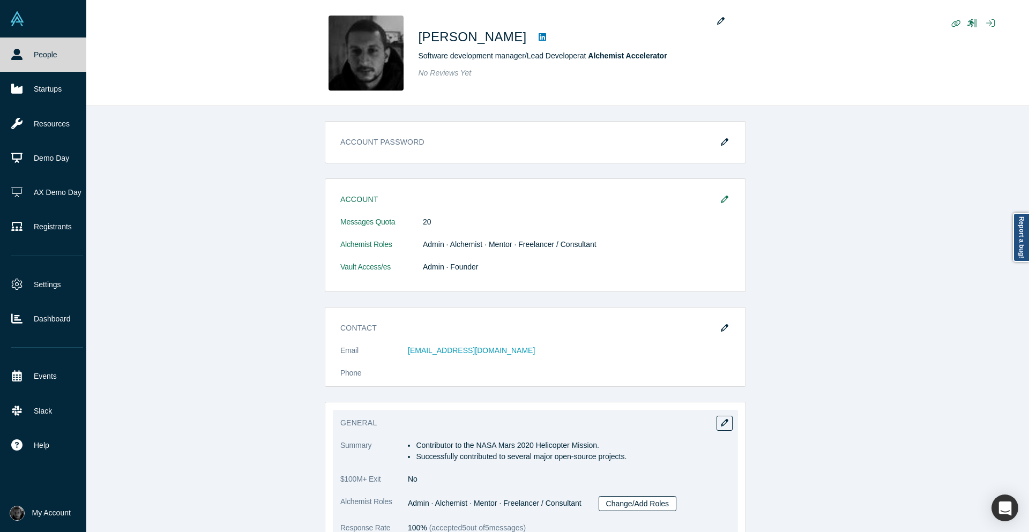 This screenshot has height=532, width=1029. Describe the element at coordinates (577, 267) in the screenshot. I see `dd: Admin · Founder` at that location.